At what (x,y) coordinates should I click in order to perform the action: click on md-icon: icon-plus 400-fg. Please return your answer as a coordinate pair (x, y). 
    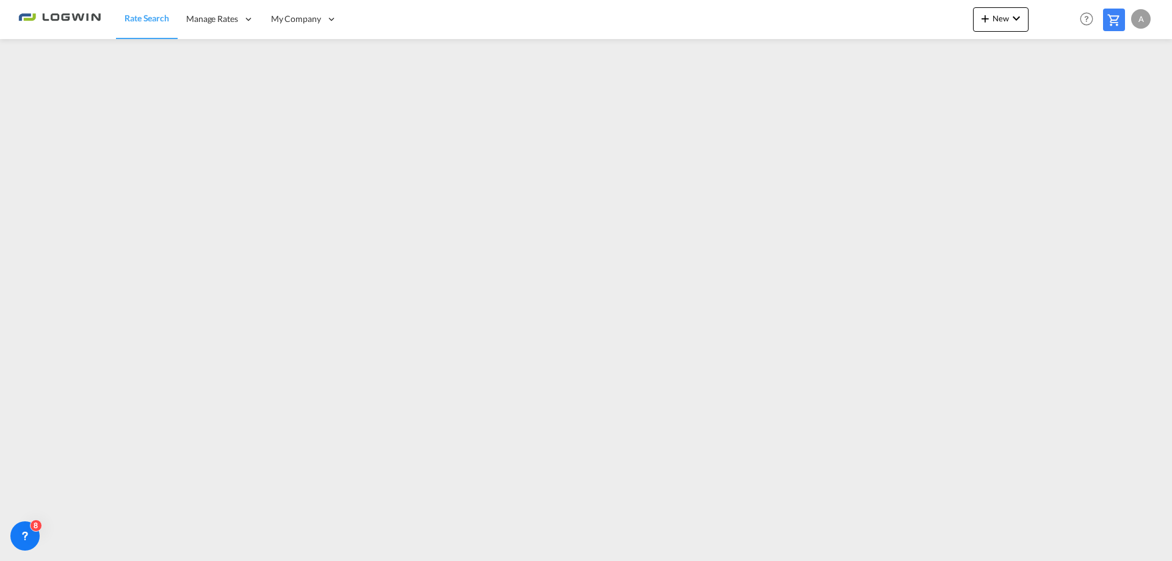
    Looking at the image, I should click on (985, 18).